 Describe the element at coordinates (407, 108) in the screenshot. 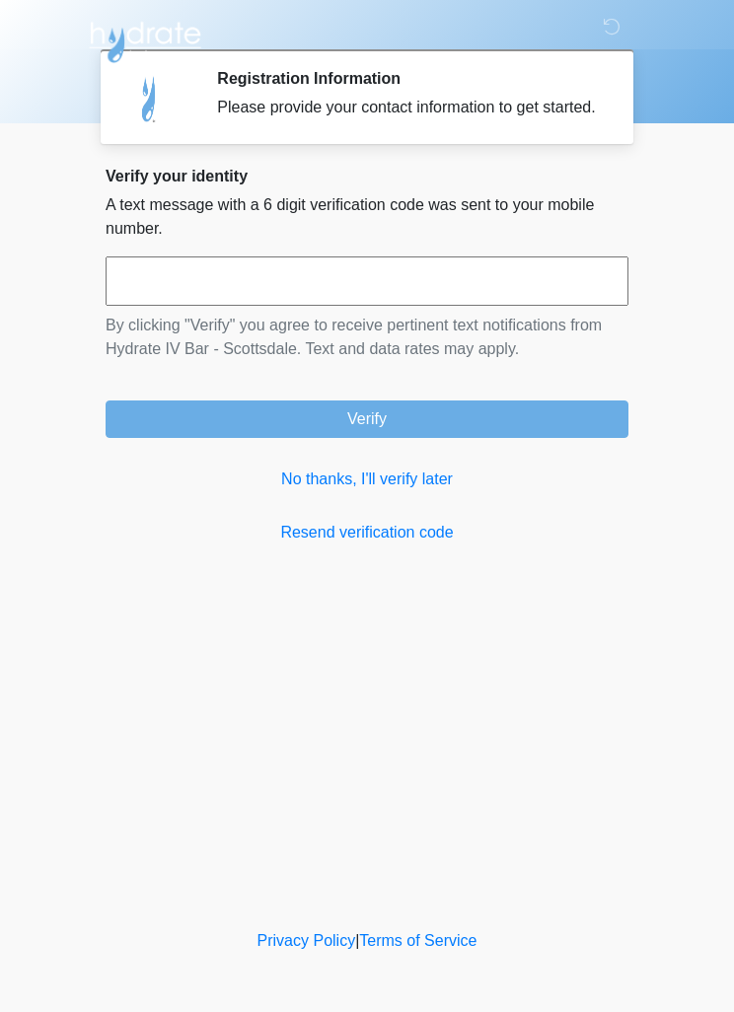

I see `div: Please provide your contact information to get started.` at that location.